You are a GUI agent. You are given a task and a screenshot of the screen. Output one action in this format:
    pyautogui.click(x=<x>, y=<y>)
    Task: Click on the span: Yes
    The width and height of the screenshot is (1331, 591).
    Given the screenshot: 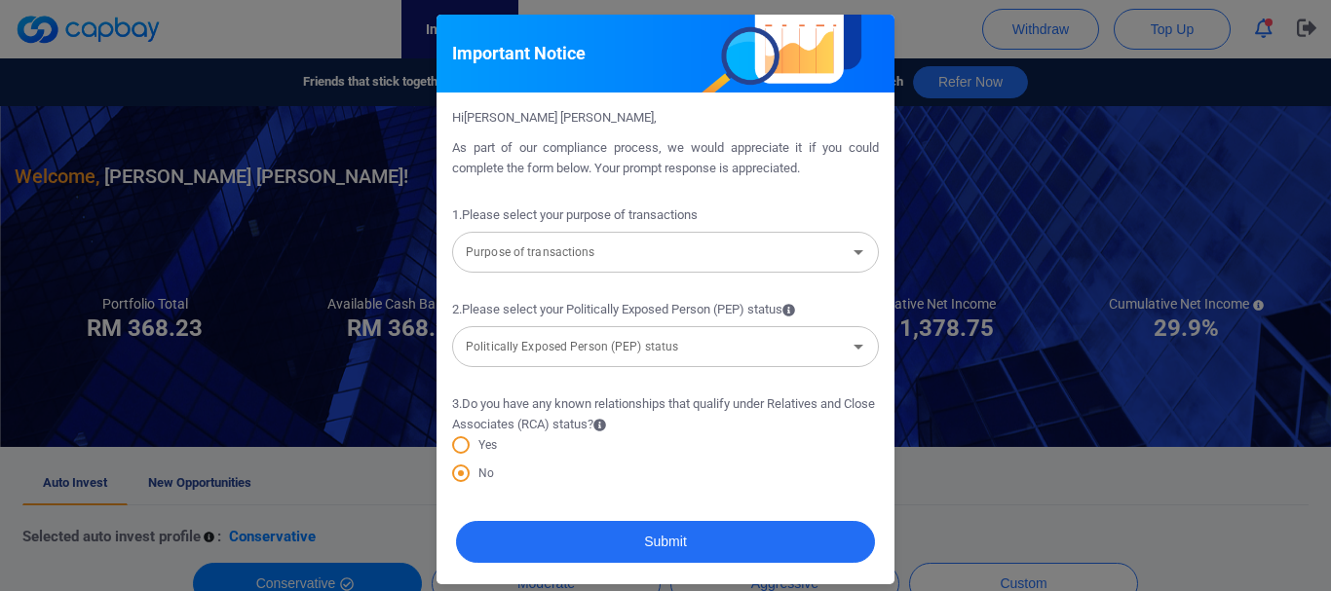 What is the action you would take?
    pyautogui.click(x=483, y=445)
    